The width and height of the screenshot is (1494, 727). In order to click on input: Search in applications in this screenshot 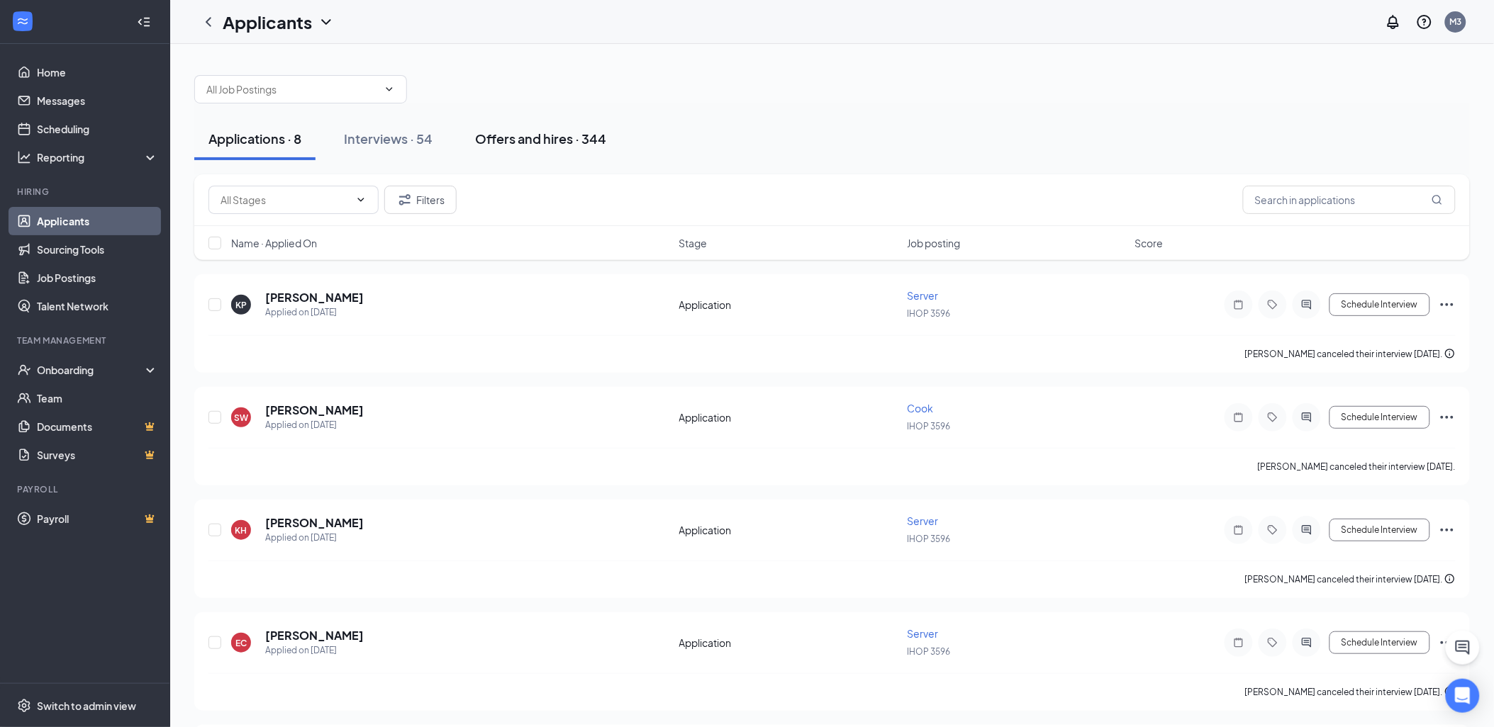, I will do `click(1349, 200)`.